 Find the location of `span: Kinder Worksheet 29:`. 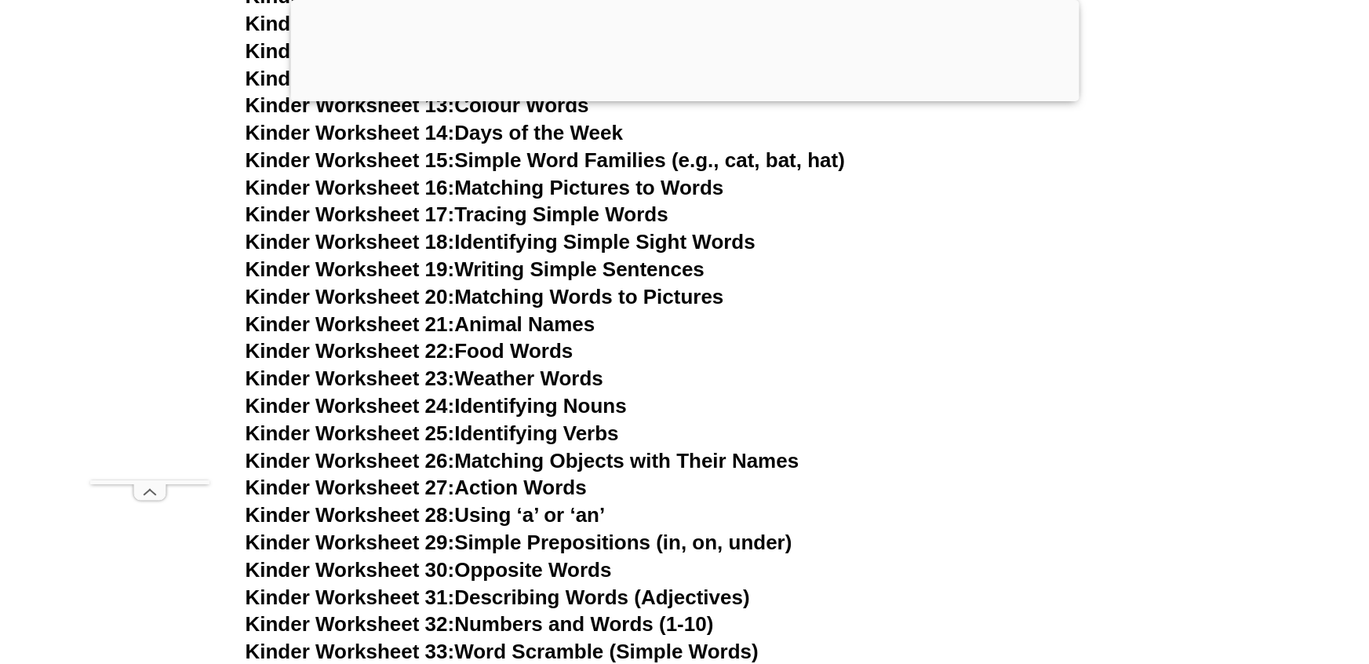

span: Kinder Worksheet 29: is located at coordinates (350, 542).